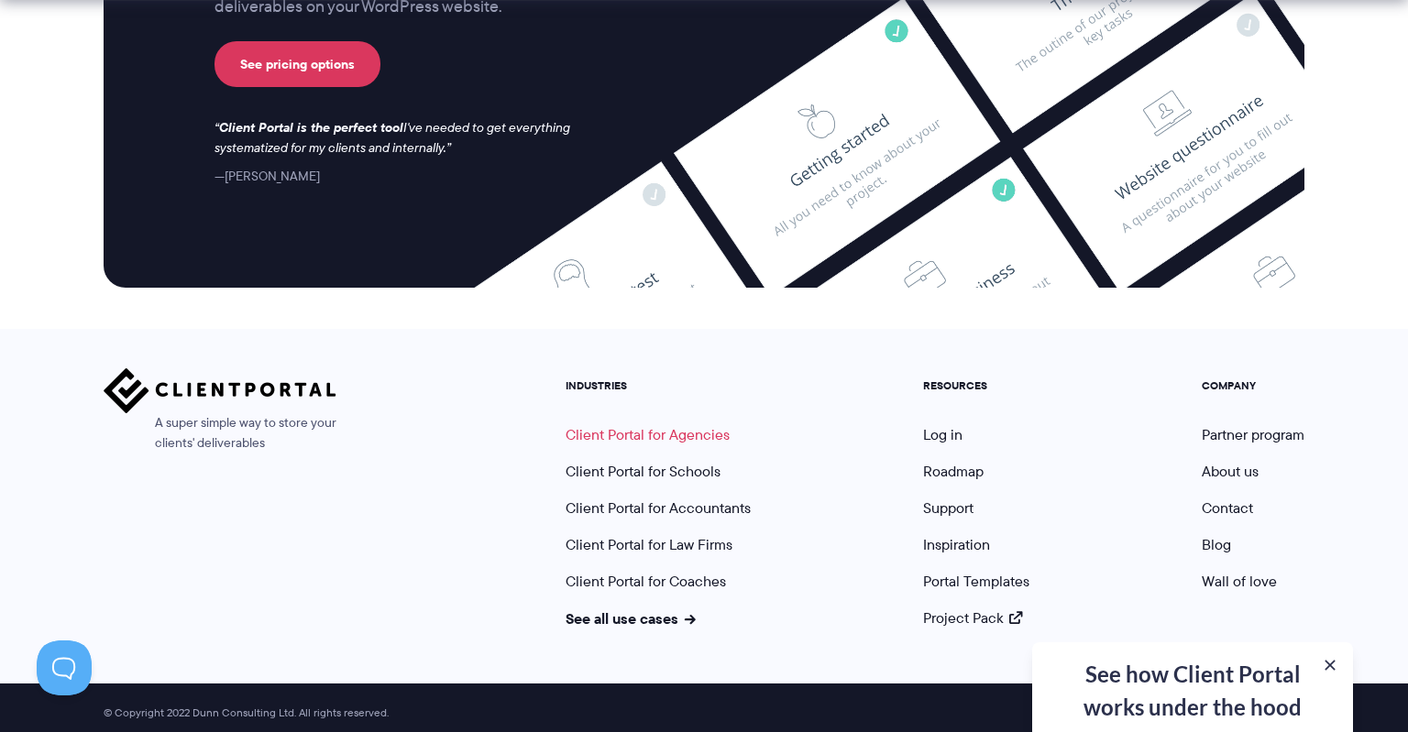 The image size is (1408, 732). What do you see at coordinates (956, 544) in the screenshot?
I see `a: Inspiration` at bounding box center [956, 544].